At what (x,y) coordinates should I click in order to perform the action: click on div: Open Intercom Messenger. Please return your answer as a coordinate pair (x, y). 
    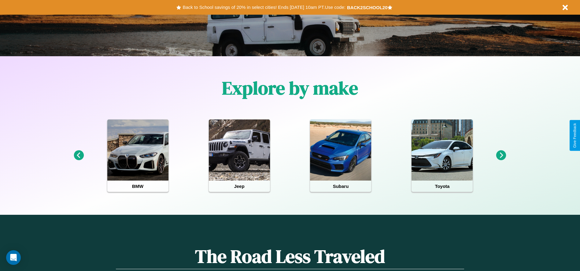
    Looking at the image, I should click on (13, 258).